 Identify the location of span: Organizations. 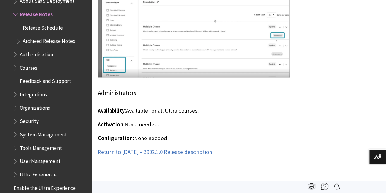
(35, 107).